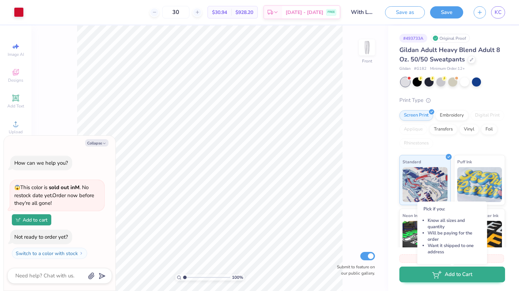 This screenshot has width=519, height=291. I want to click on p: Pick if you:, so click(452, 209).